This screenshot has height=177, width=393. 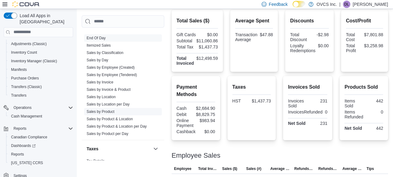 What do you see at coordinates (96, 161) in the screenshot?
I see `a: Tax Details` at bounding box center [96, 161].